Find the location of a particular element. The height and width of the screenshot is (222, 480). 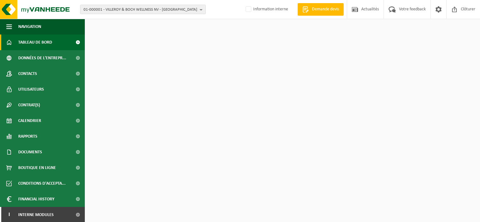

span: Boutique en ligne is located at coordinates (37, 168).